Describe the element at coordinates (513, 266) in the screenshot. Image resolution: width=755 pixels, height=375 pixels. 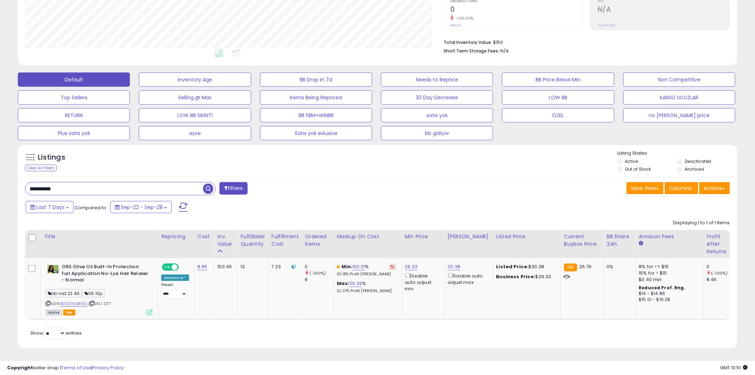
I see `b: Listed Price:` at that location.